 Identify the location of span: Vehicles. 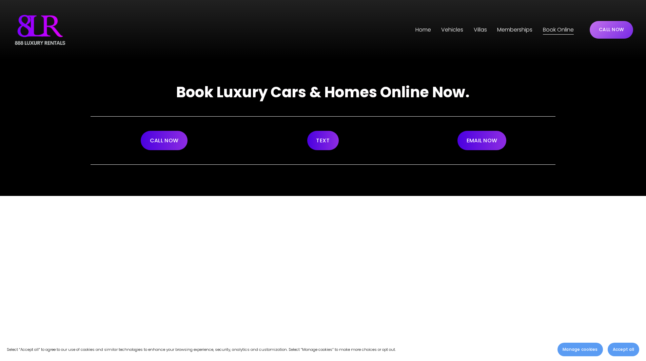
(452, 30).